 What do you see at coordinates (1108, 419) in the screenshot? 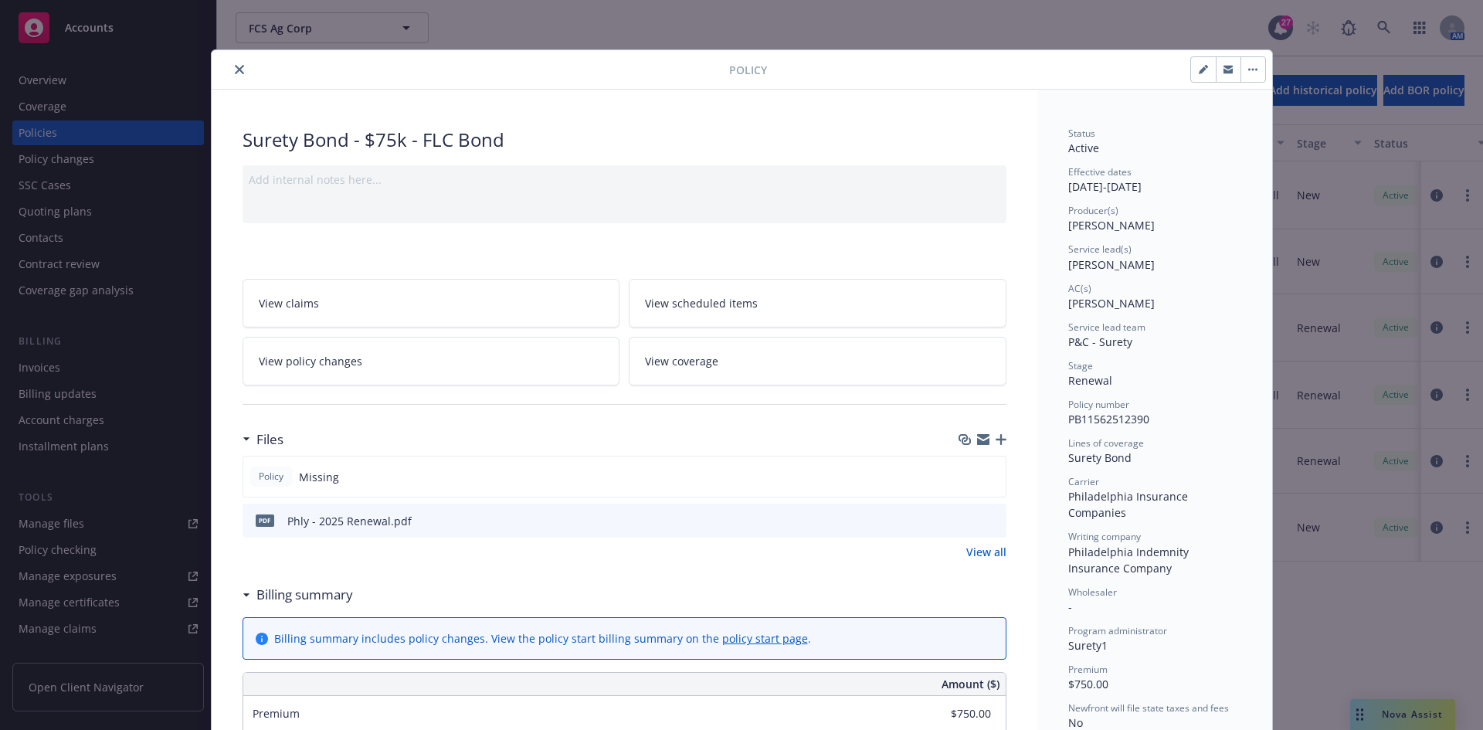
I see `span: PB11562512390` at bounding box center [1108, 419].